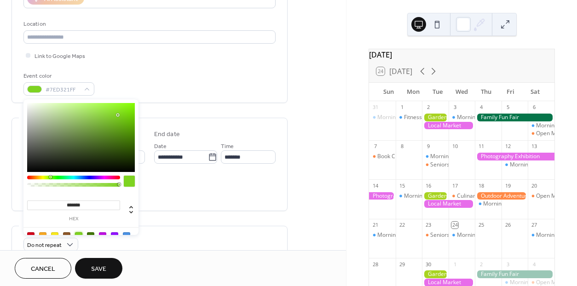  What do you see at coordinates (461, 92) in the screenshot?
I see `div: Wed` at bounding box center [461, 92].